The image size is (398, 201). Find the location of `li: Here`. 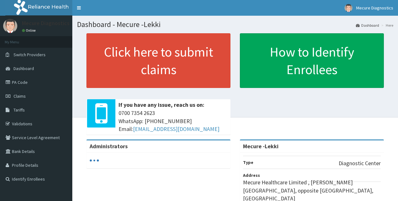

li: Here is located at coordinates (387, 25).